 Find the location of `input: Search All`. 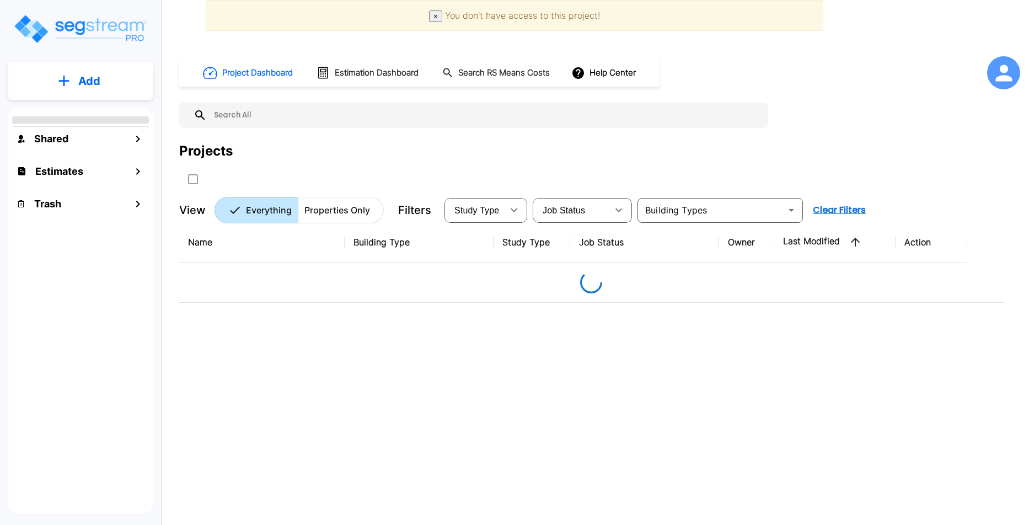

input: Search All is located at coordinates (485, 115).